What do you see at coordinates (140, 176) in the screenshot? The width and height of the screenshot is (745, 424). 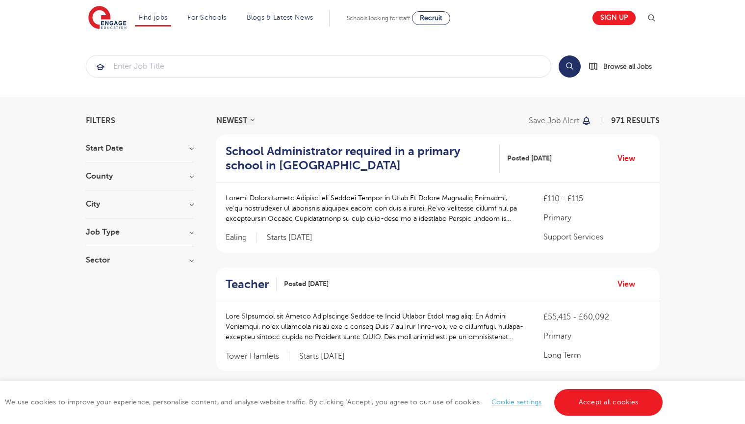 I see `h3: County` at bounding box center [140, 176].